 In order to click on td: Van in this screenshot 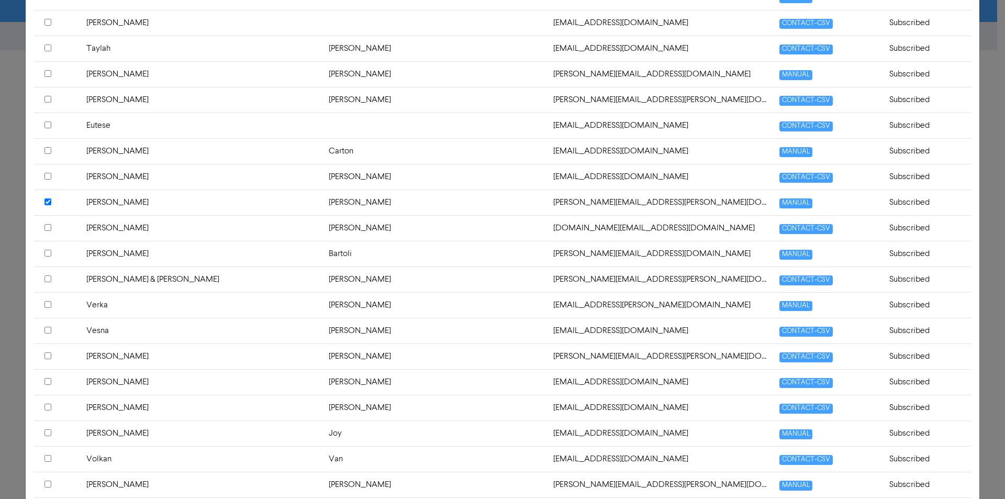, I will do `click(385, 458)`.